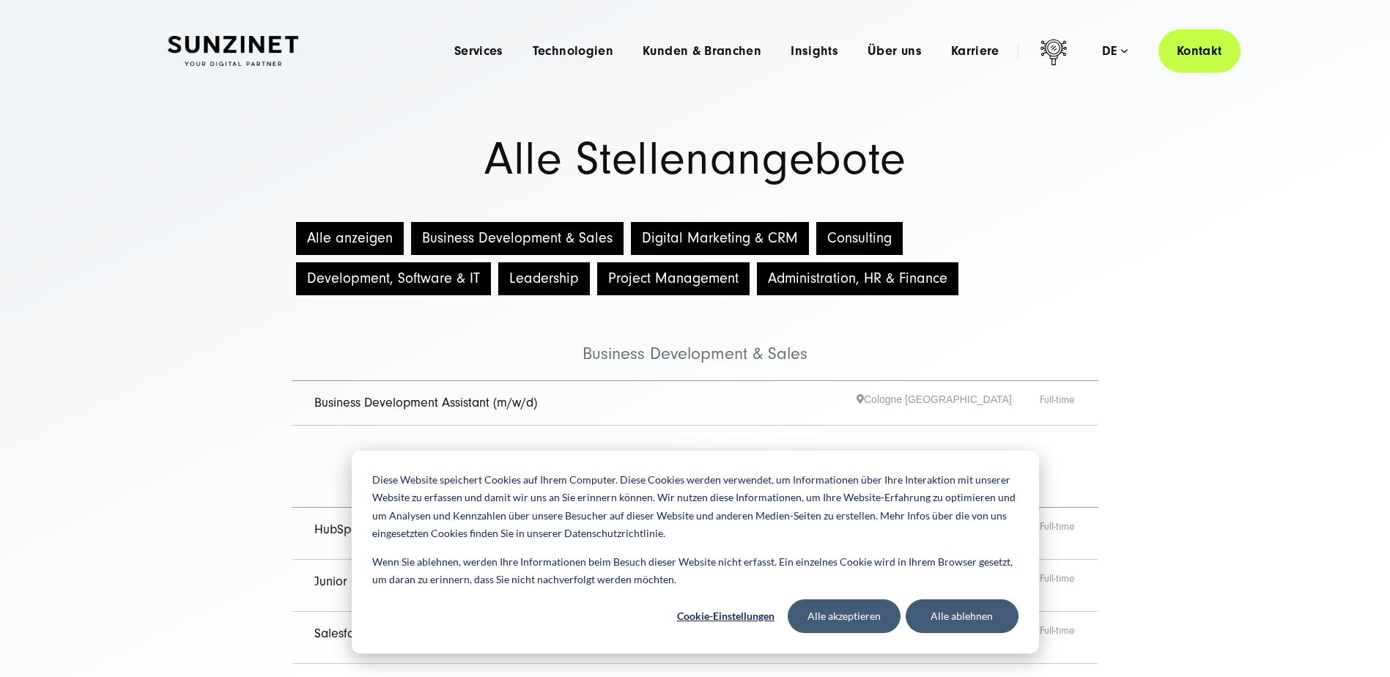 Image resolution: width=1390 pixels, height=677 pixels. I want to click on a: HubSpot Consultant (m/w/d), so click(393, 529).